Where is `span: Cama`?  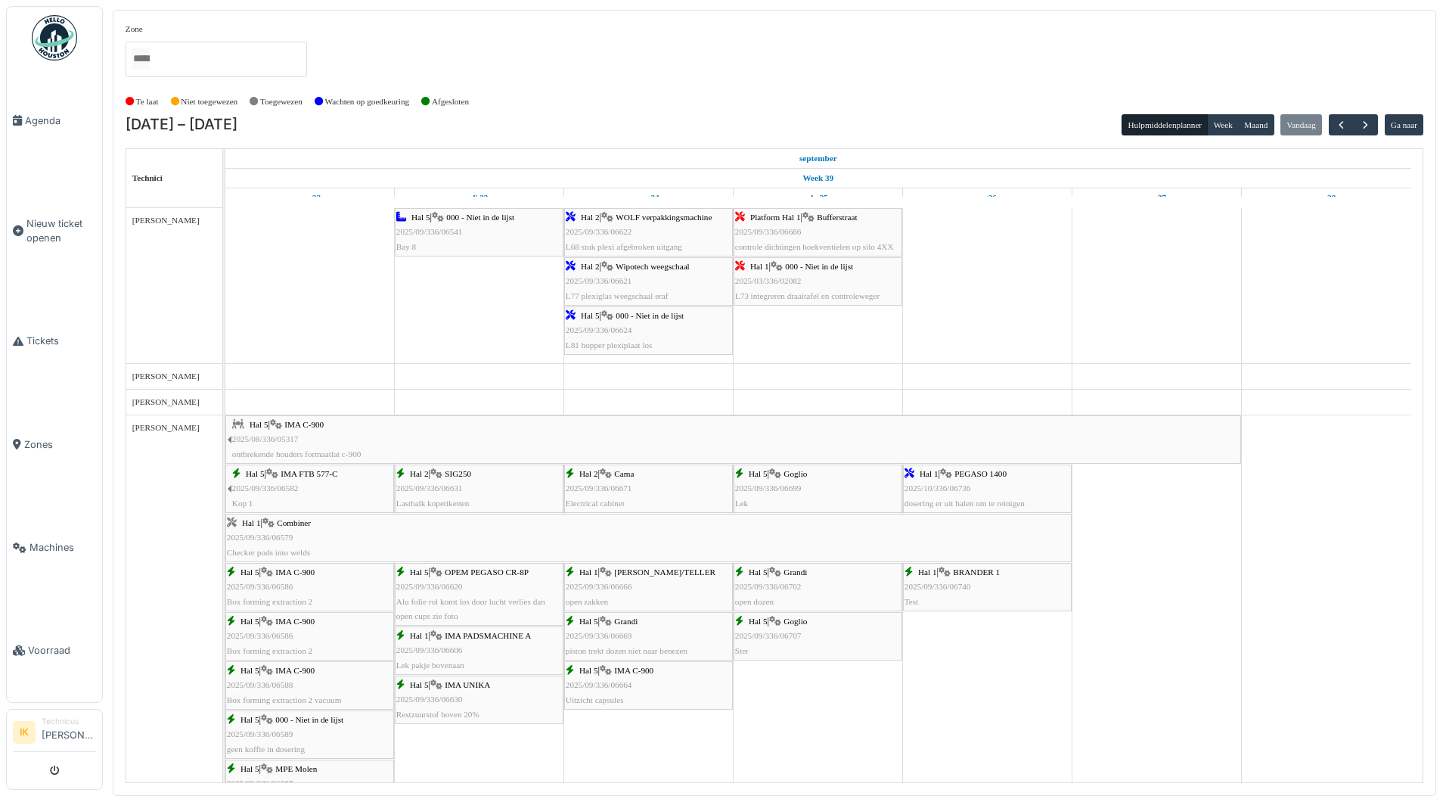
span: Cama is located at coordinates (624, 474).